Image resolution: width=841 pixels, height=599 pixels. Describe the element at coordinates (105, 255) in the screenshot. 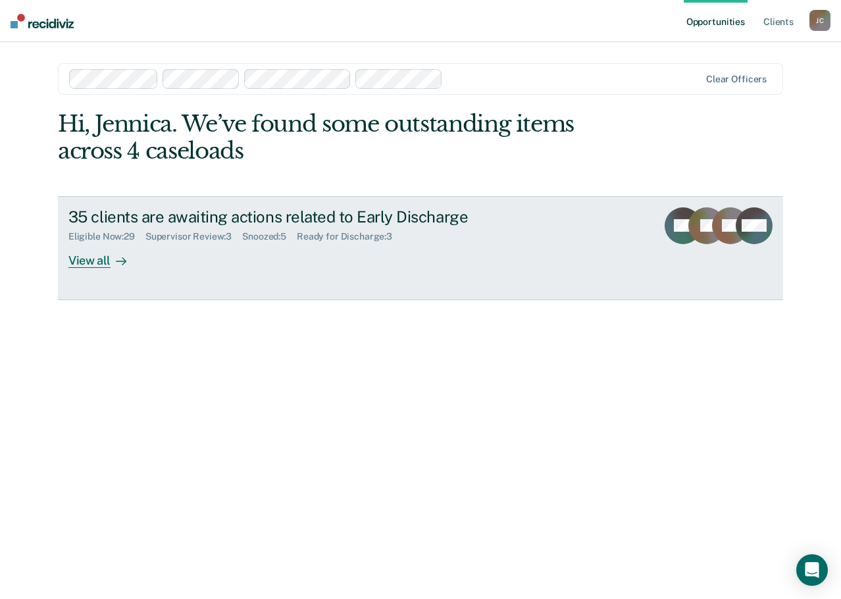

I see `div: View all` at that location.